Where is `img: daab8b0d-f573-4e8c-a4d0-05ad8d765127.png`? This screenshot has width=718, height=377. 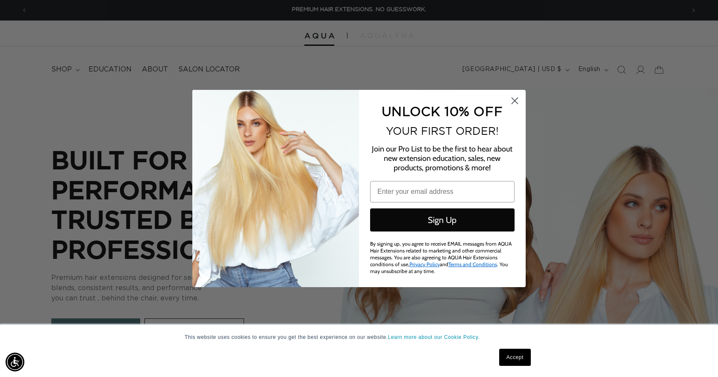 img: daab8b0d-f573-4e8c-a4d0-05ad8d765127.png is located at coordinates (276, 188).